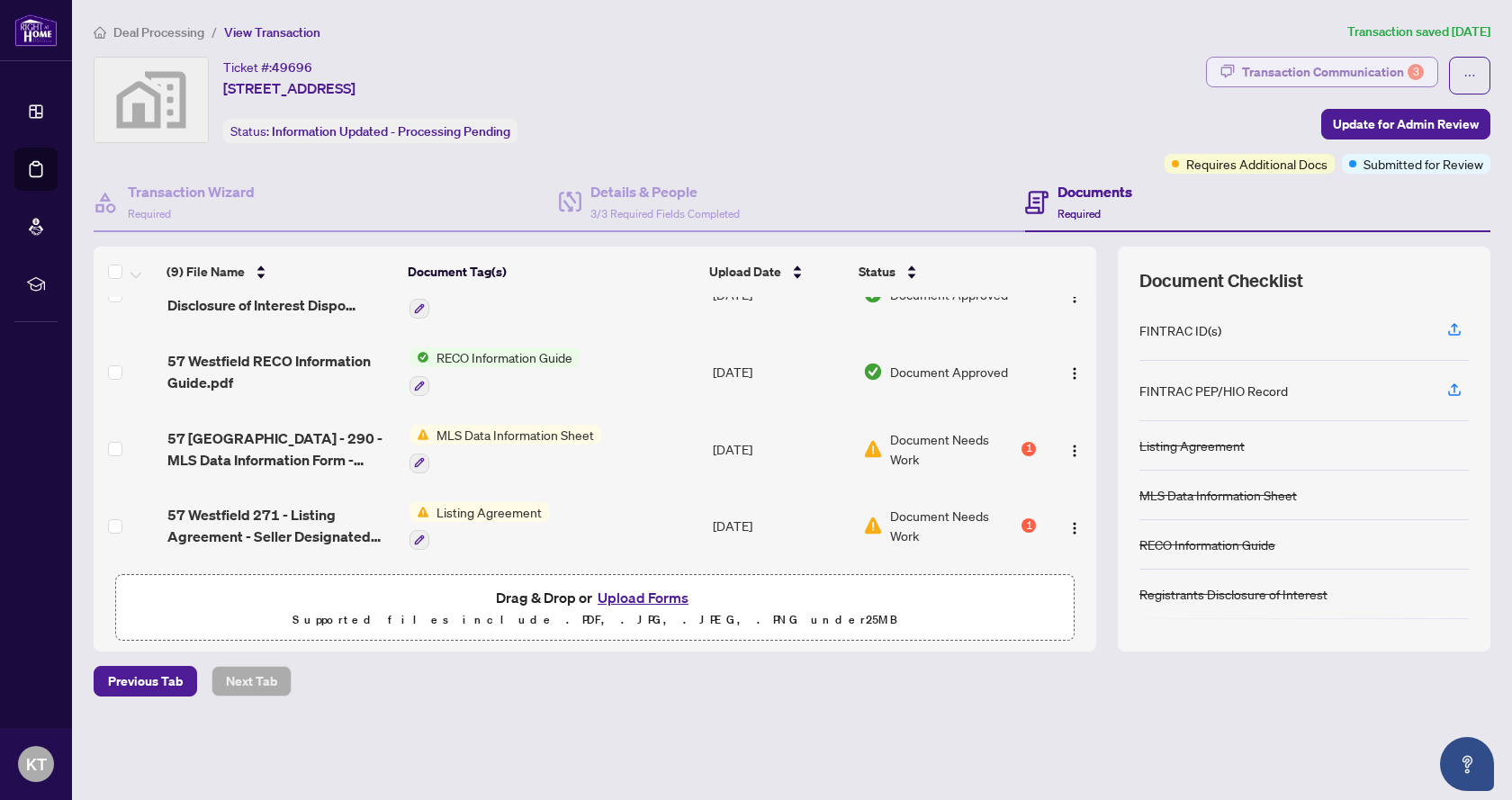  I want to click on img: svg%3e, so click(151, 100).